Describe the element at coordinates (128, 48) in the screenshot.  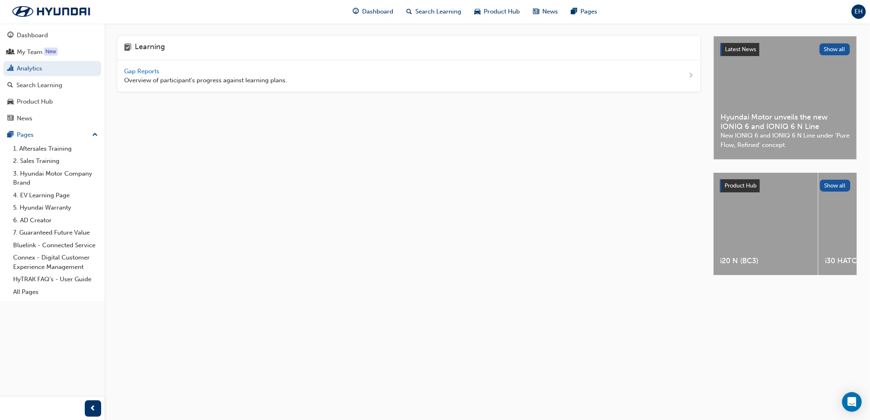
I see `span: learning-icon` at that location.